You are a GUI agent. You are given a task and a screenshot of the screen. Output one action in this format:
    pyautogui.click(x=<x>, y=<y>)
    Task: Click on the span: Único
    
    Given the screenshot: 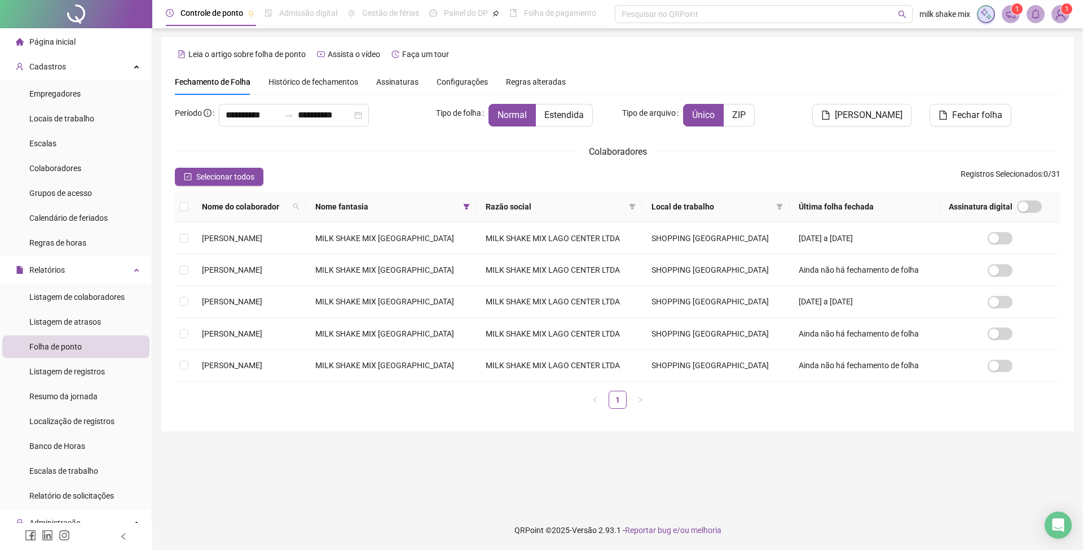 What is the action you would take?
    pyautogui.click(x=704, y=115)
    